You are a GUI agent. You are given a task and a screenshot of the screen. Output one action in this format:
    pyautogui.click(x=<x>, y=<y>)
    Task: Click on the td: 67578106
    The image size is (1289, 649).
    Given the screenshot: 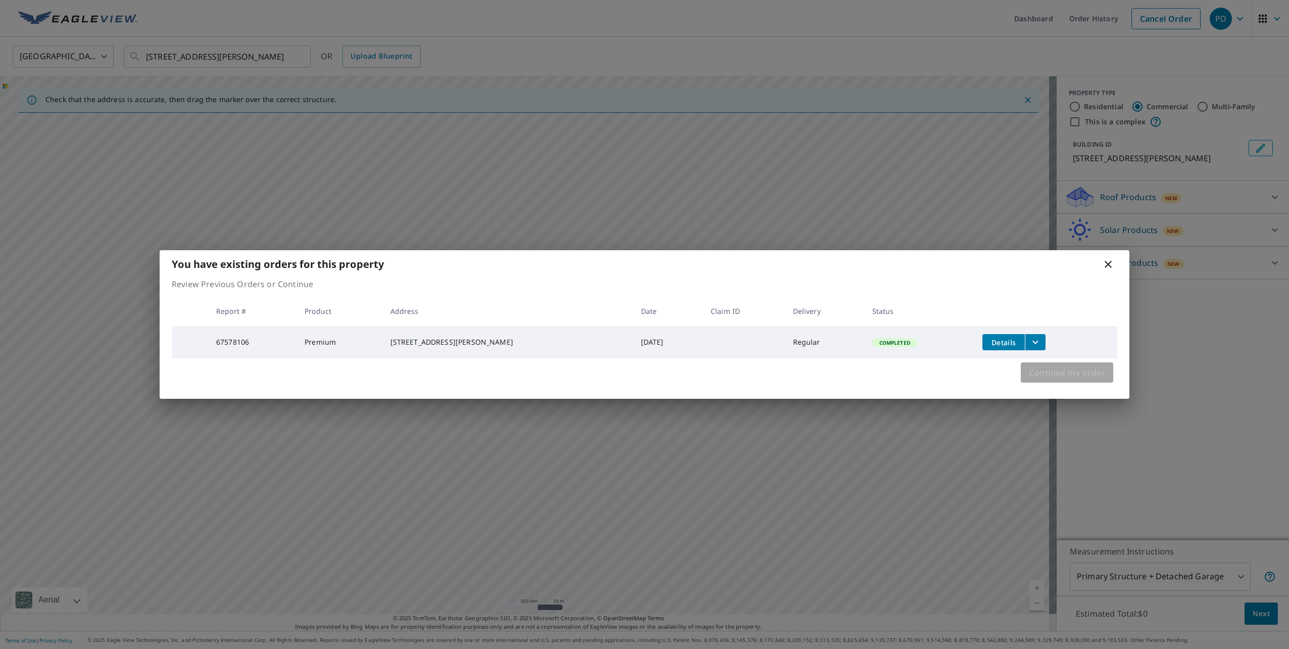 What is the action you would take?
    pyautogui.click(x=252, y=342)
    